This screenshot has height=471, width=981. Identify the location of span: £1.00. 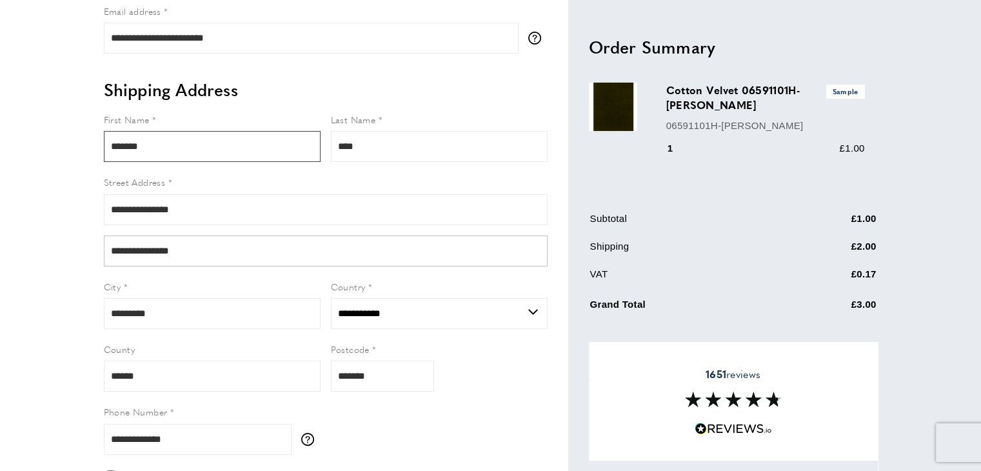
(851, 147).